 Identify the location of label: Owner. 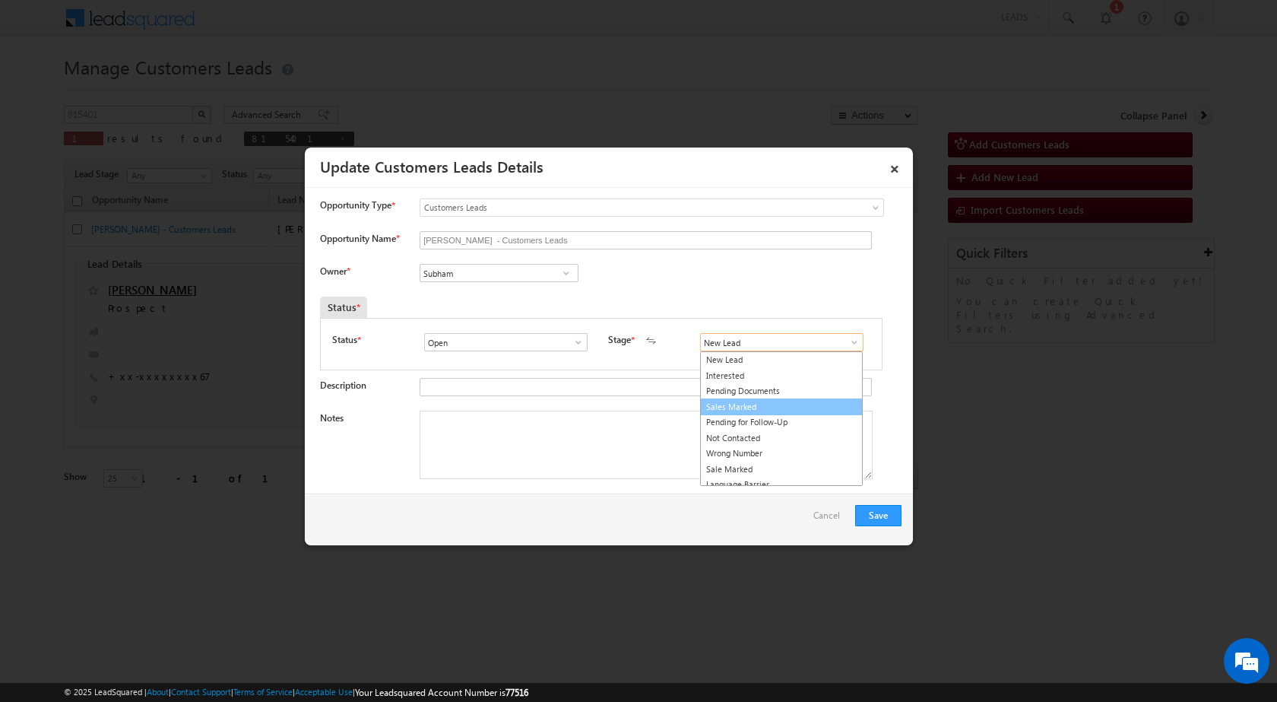
(334, 271).